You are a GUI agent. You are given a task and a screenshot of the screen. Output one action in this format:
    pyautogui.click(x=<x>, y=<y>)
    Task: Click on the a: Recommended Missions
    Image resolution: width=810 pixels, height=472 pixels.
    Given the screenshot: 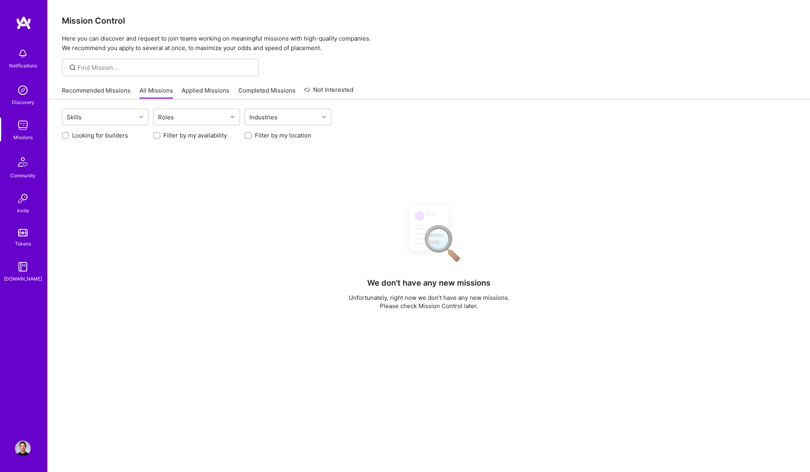 What is the action you would take?
    pyautogui.click(x=96, y=93)
    